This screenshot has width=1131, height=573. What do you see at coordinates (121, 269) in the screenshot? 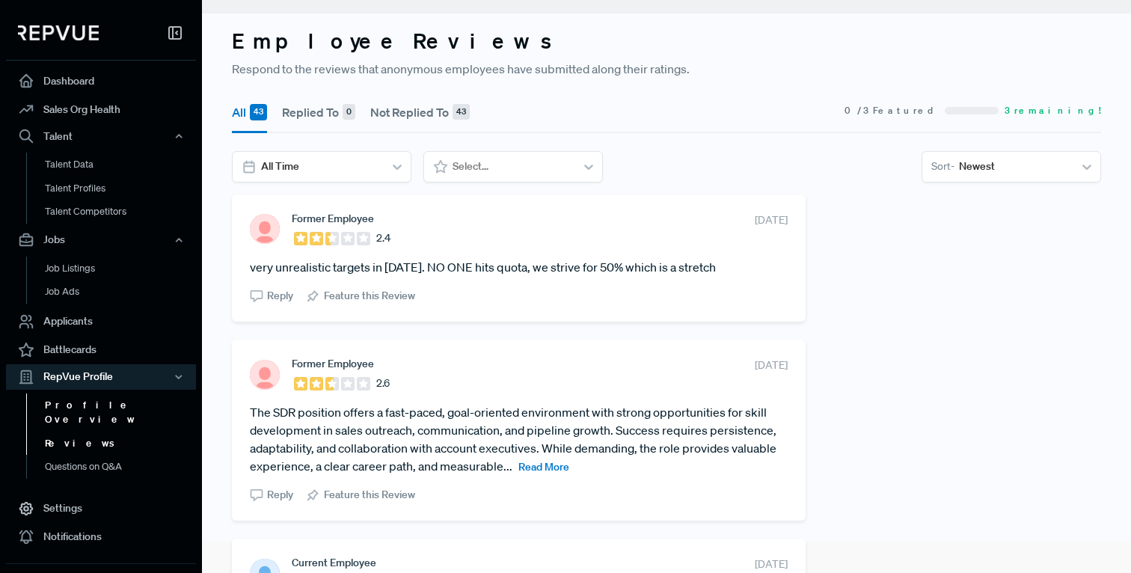
I see `a: Job Listings` at bounding box center [121, 269].